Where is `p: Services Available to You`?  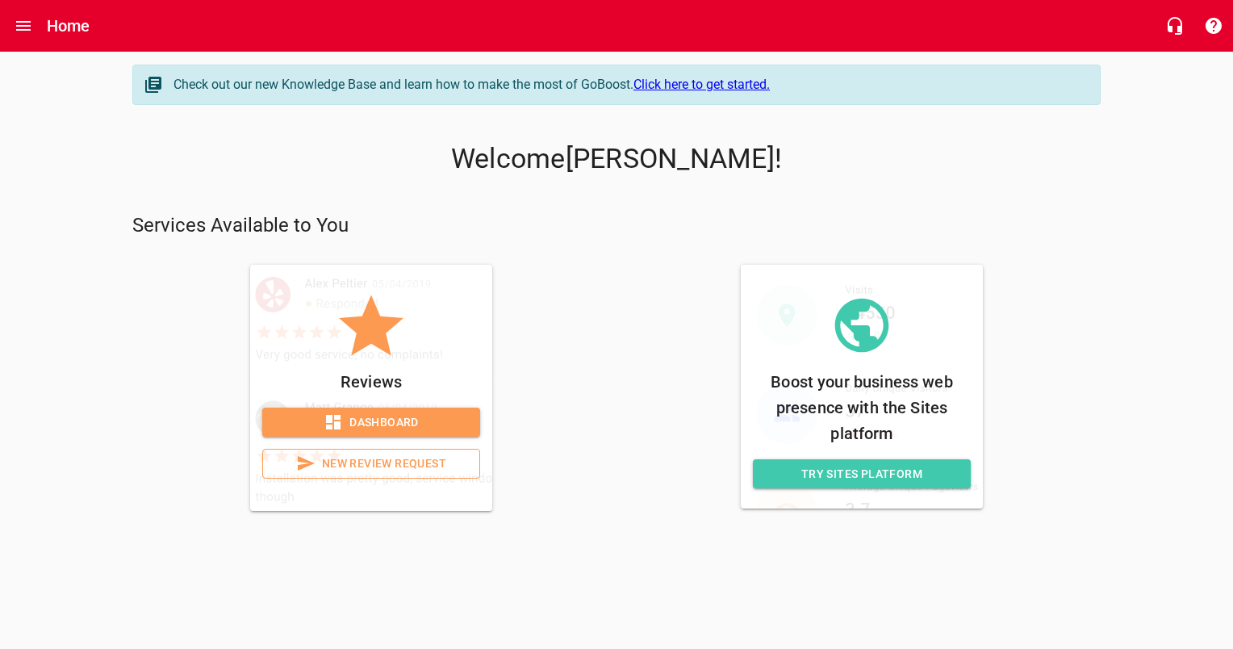 p: Services Available to You is located at coordinates (616, 226).